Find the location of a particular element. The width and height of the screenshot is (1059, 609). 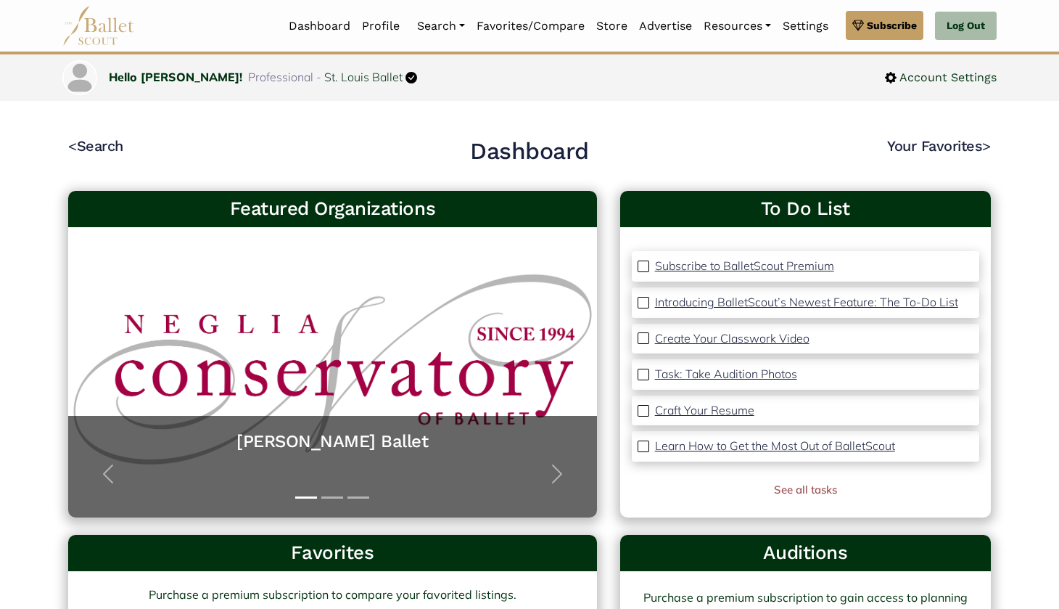

a: <Search is located at coordinates (96, 146).